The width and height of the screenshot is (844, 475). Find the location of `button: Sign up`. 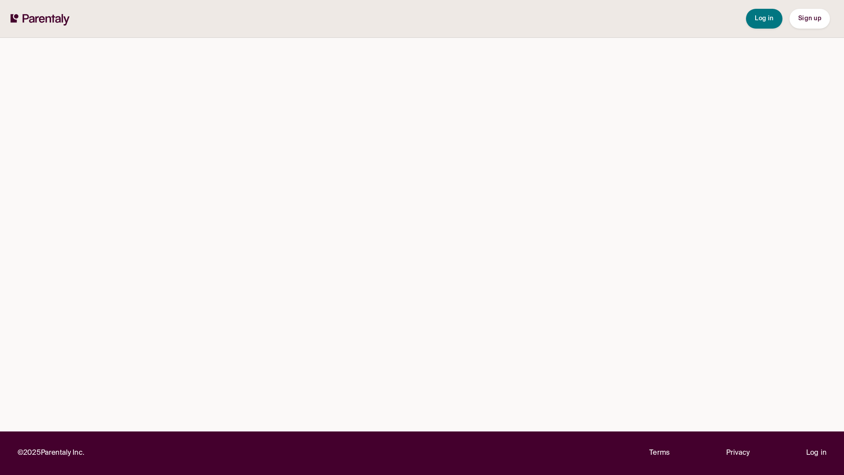

button: Sign up is located at coordinates (810, 18).